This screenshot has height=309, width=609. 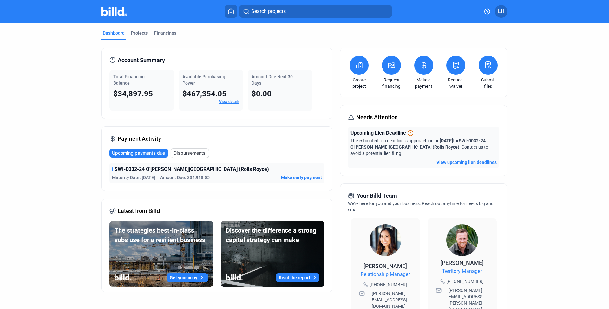 I want to click on span: Make early payment, so click(x=301, y=178).